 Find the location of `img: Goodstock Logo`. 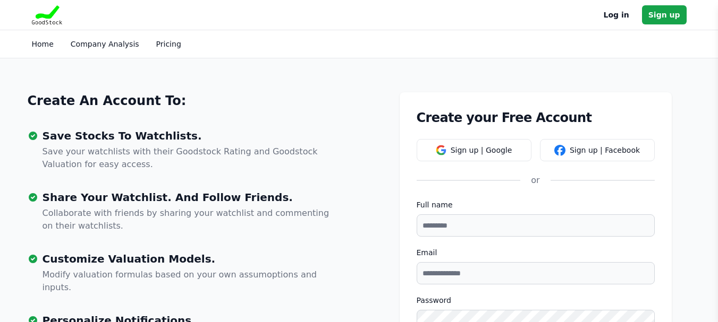

img: Goodstock Logo is located at coordinates (47, 15).